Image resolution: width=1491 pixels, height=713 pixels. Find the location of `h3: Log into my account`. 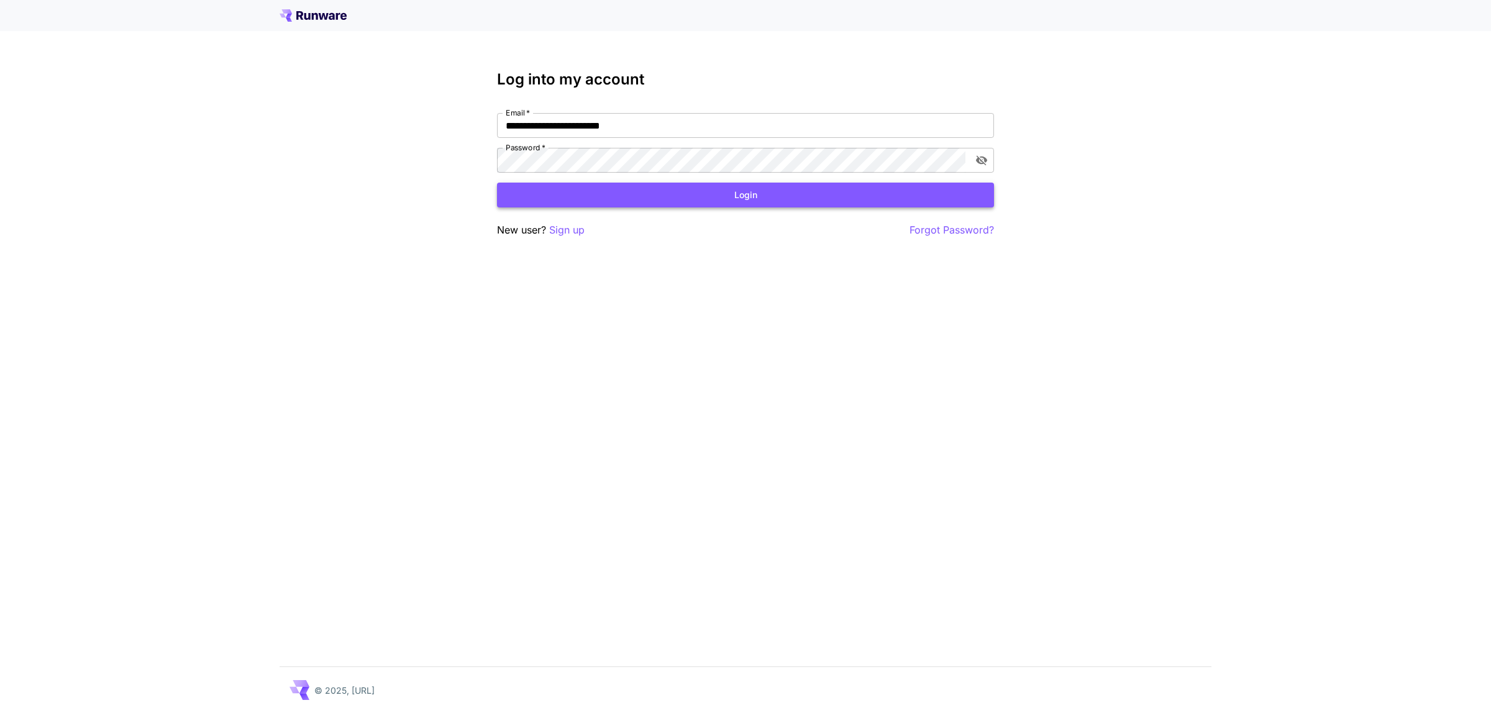

h3: Log into my account is located at coordinates (745, 80).